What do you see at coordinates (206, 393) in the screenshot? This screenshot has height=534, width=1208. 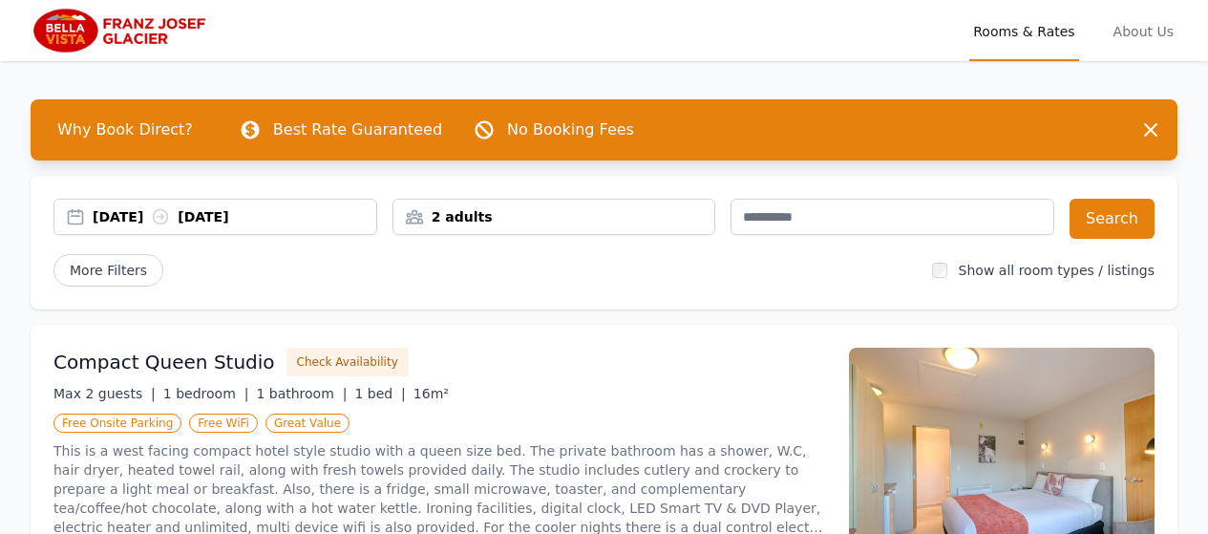 I see `span: 1 bedroom |` at bounding box center [206, 393].